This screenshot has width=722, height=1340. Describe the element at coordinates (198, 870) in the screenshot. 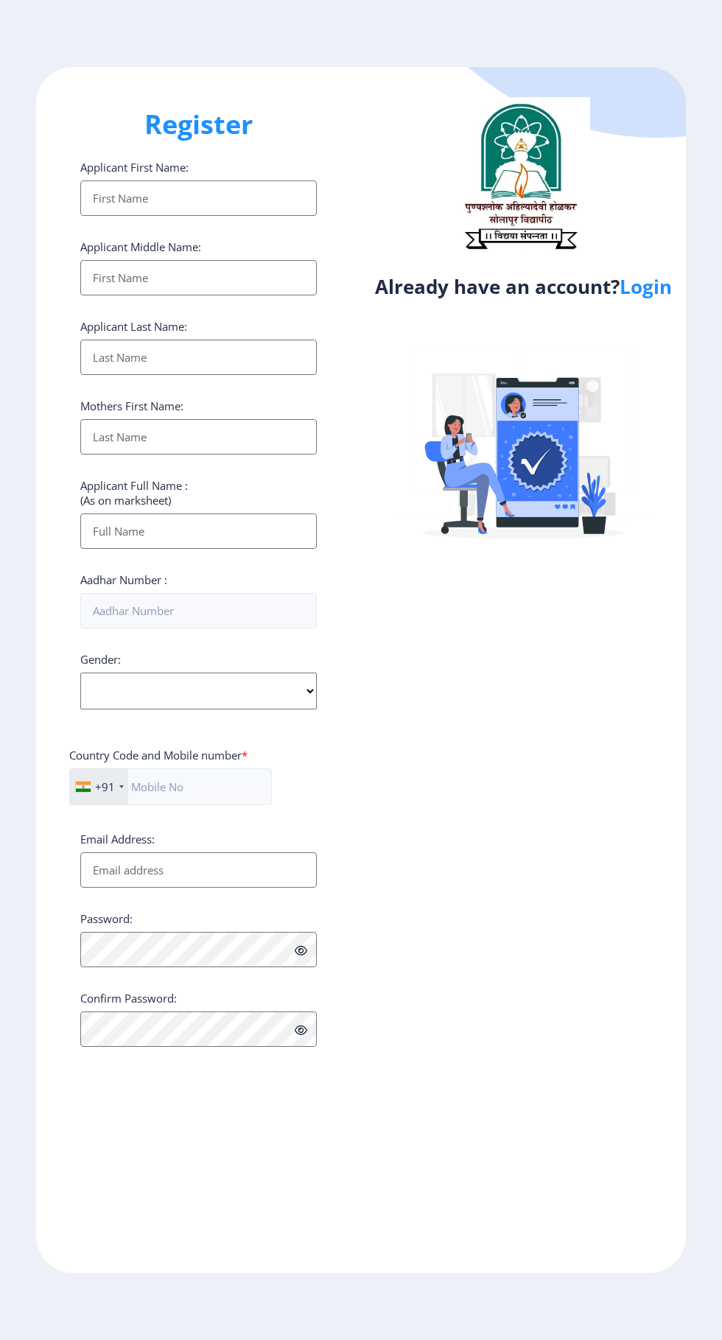

I see `input: Email address` at that location.